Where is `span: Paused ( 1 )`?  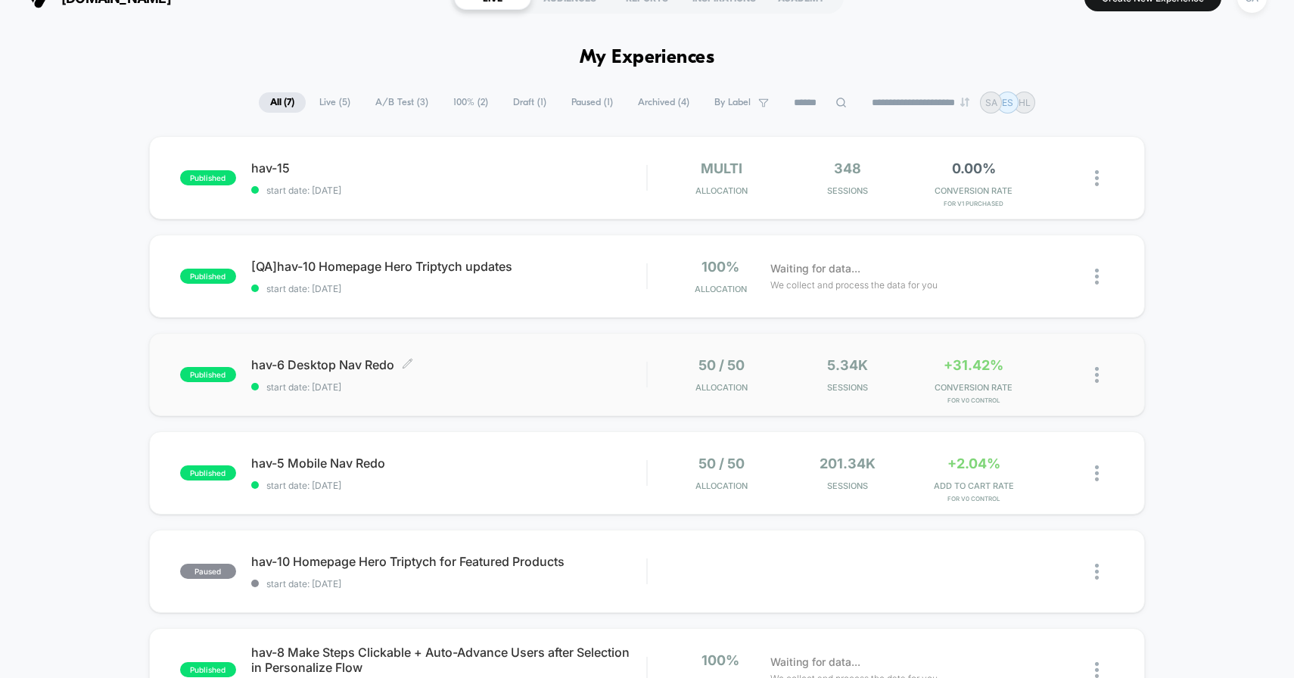
span: Paused ( 1 ) is located at coordinates (592, 102).